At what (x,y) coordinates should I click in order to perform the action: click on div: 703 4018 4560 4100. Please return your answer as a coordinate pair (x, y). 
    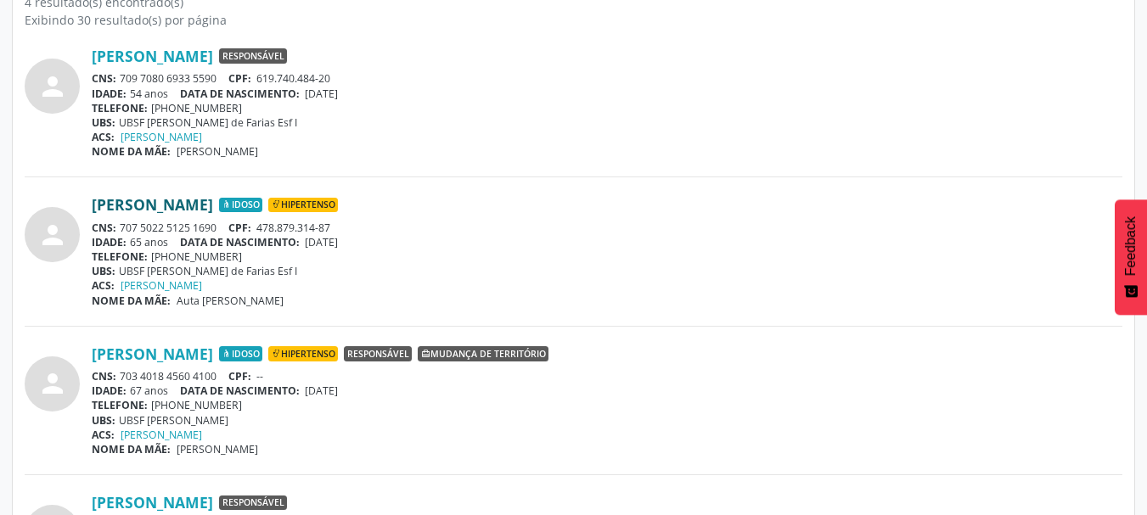
    Looking at the image, I should click on (607, 376).